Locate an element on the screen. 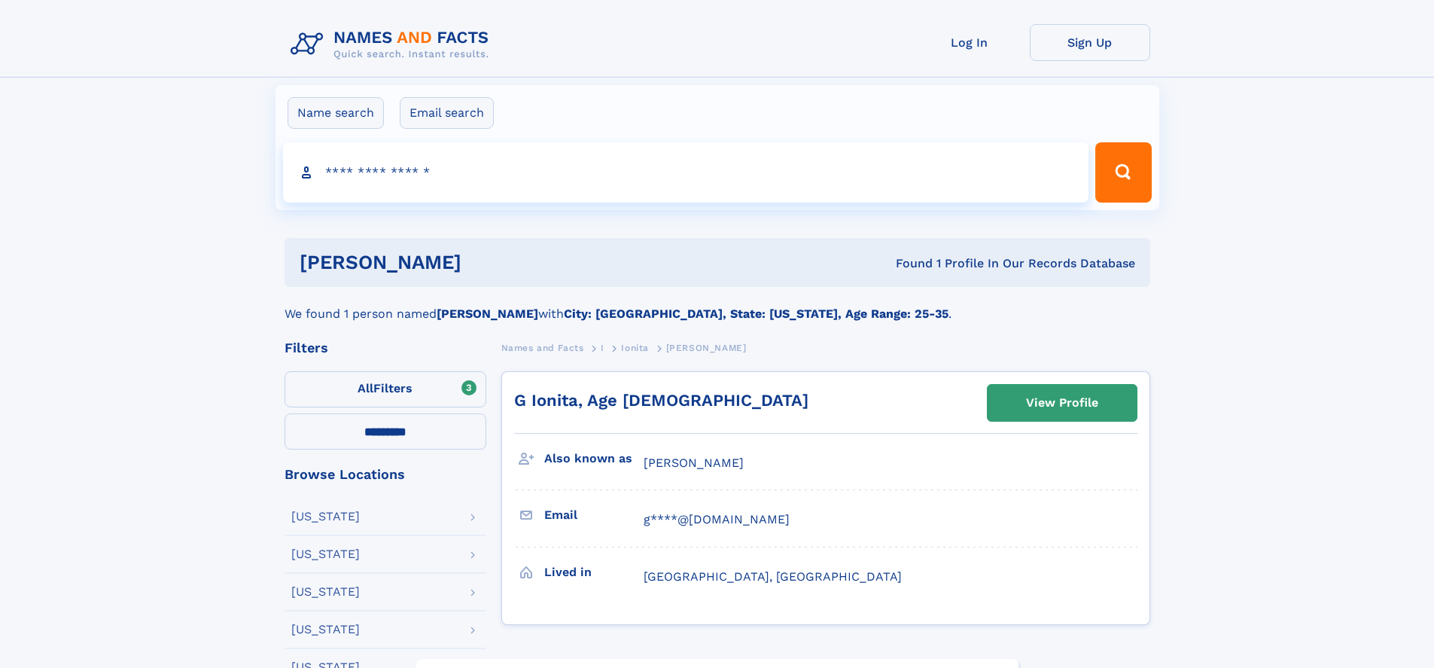 Image resolution: width=1434 pixels, height=668 pixels. a: Ionita is located at coordinates (634, 347).